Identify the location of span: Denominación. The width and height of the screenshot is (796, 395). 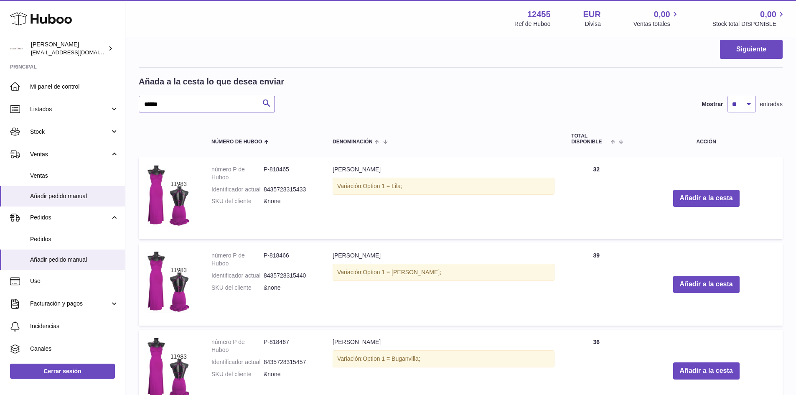
(352, 142).